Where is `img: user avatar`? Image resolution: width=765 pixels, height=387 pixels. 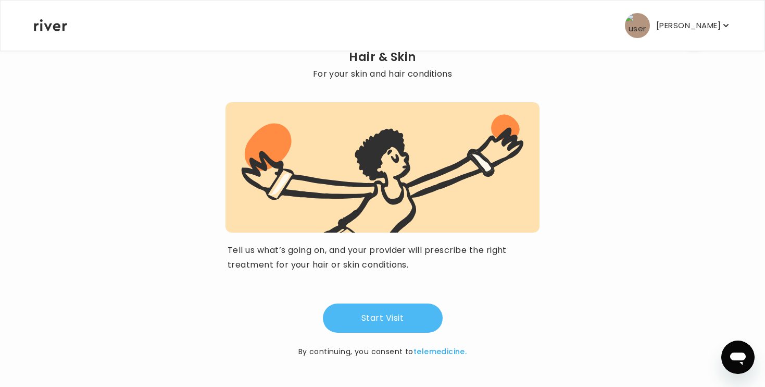 img: user avatar is located at coordinates (638, 26).